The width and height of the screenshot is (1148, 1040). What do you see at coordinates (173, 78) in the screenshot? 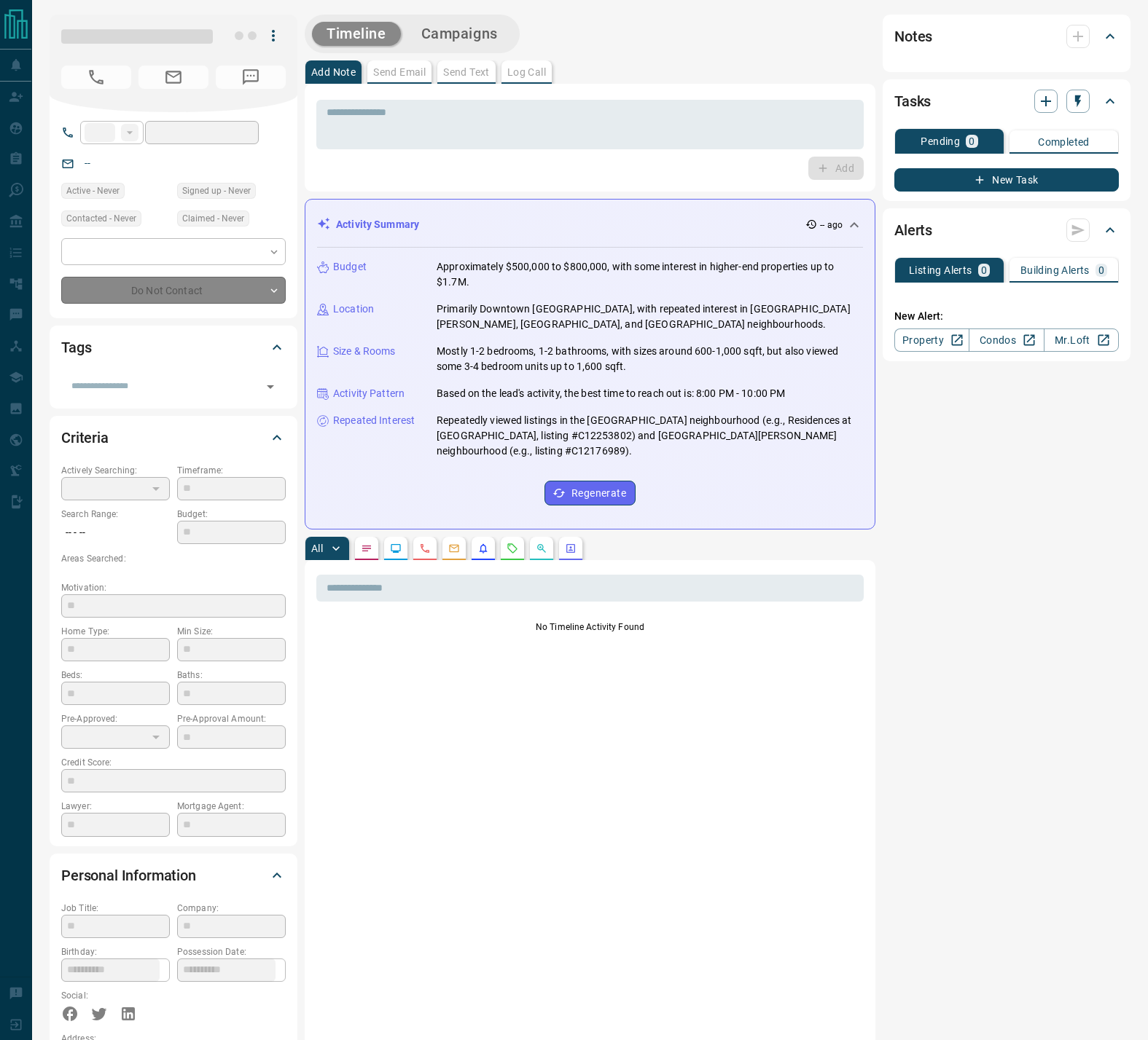
I see `span: No Email` at bounding box center [173, 78].